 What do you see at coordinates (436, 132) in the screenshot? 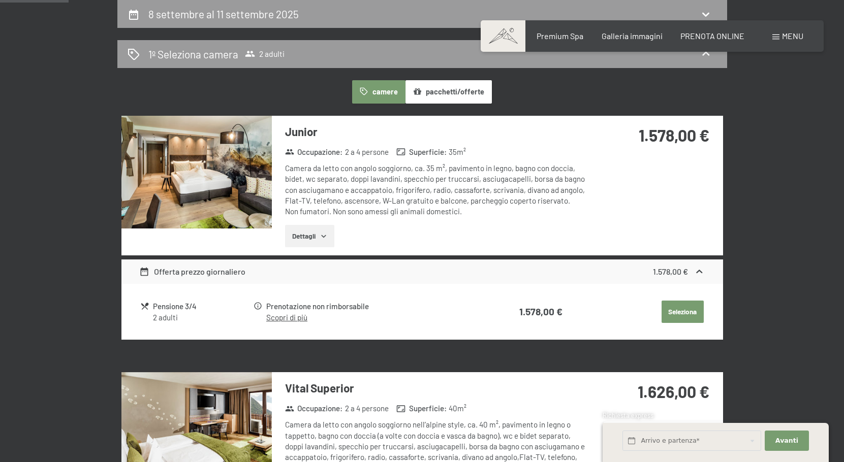
I see `h3: Junior` at bounding box center [436, 132].